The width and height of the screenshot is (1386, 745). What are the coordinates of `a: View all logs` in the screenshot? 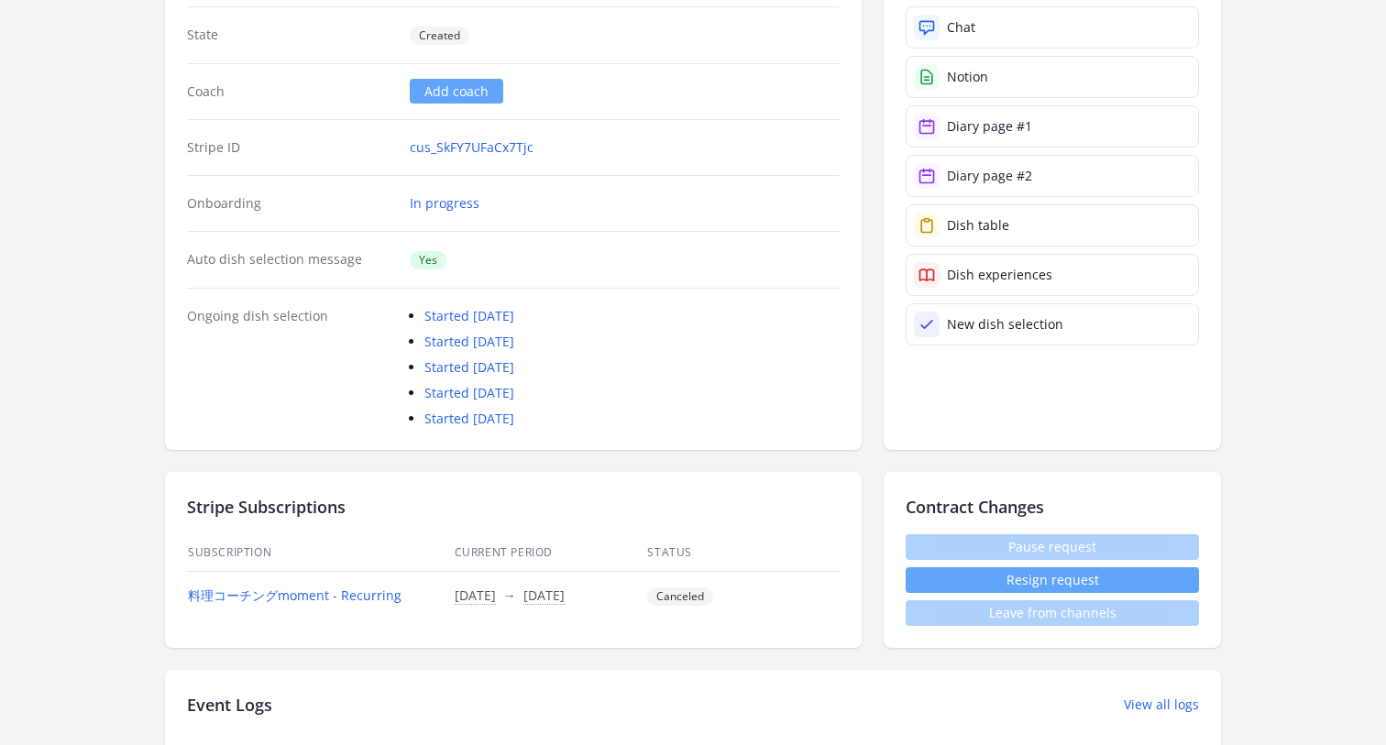 It's located at (1161, 705).